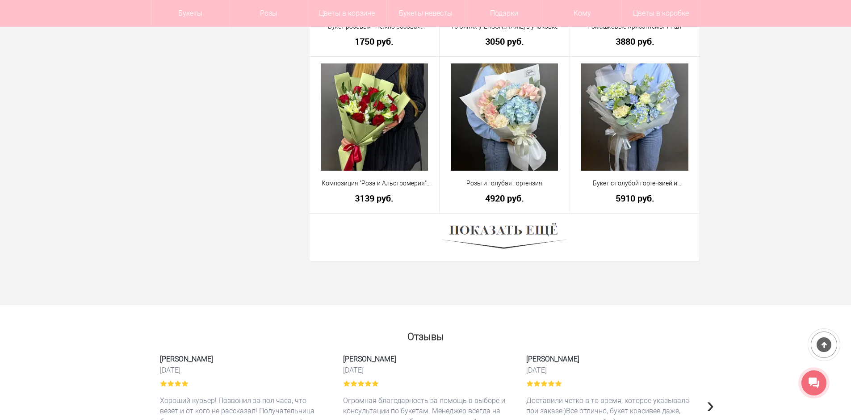 The image size is (851, 420). I want to click on a: 1750 руб., so click(374, 41).